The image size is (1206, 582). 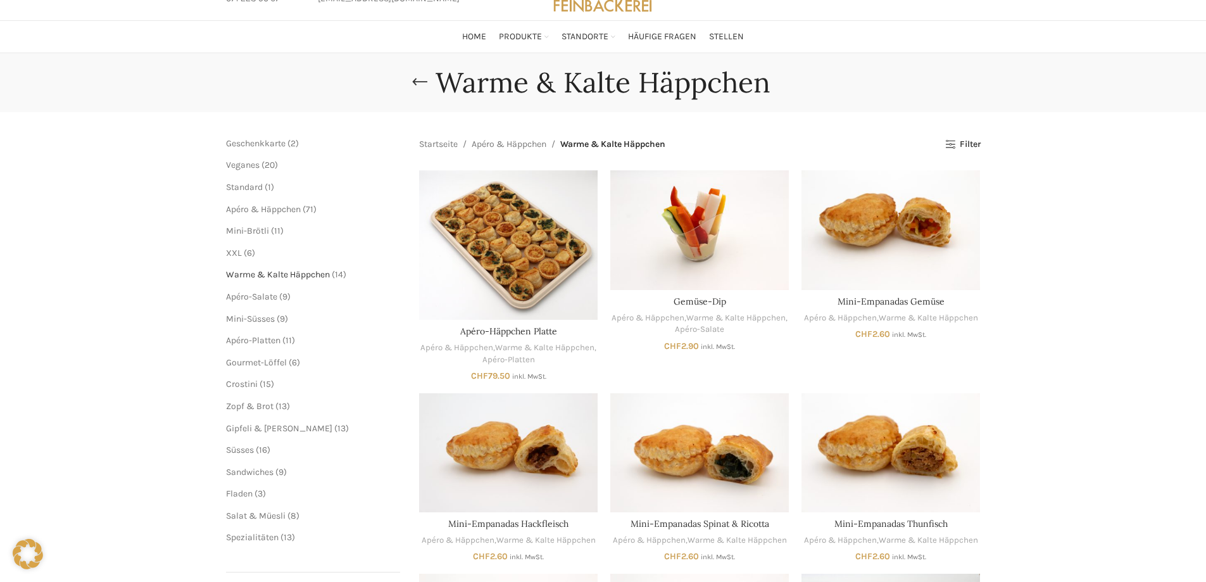 What do you see at coordinates (269, 187) in the screenshot?
I see `span: 1` at bounding box center [269, 187].